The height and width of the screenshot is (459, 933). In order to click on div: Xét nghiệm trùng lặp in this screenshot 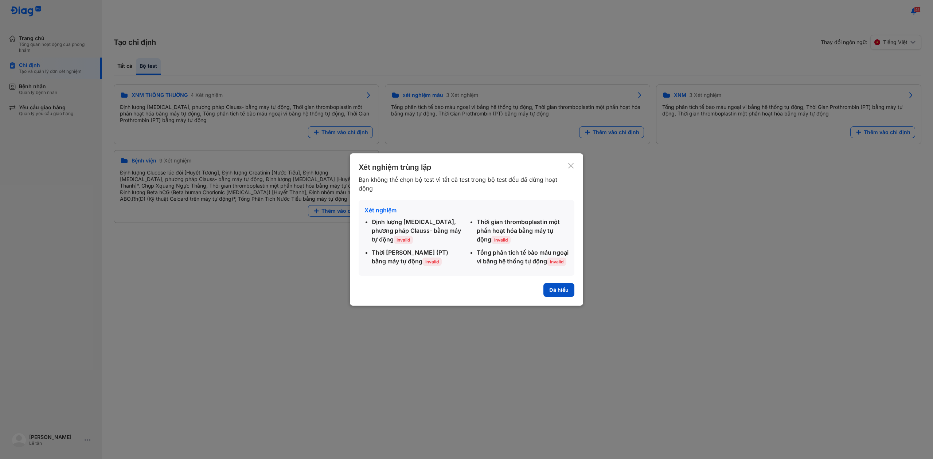, I will do `click(463, 167)`.